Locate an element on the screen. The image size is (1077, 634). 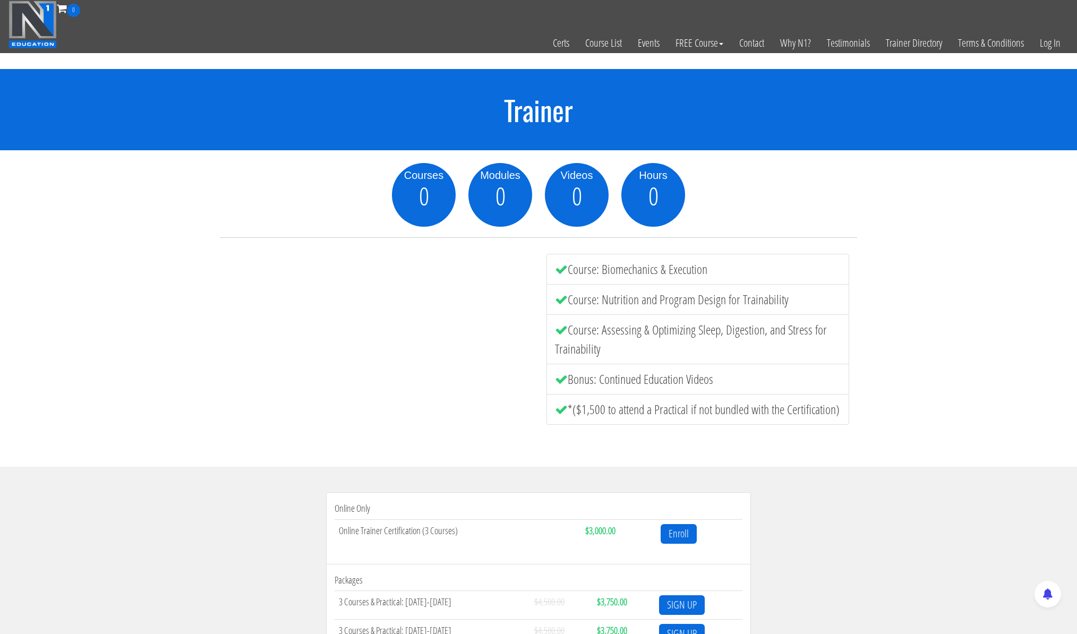
a: Terms & Conditions is located at coordinates (991, 43).